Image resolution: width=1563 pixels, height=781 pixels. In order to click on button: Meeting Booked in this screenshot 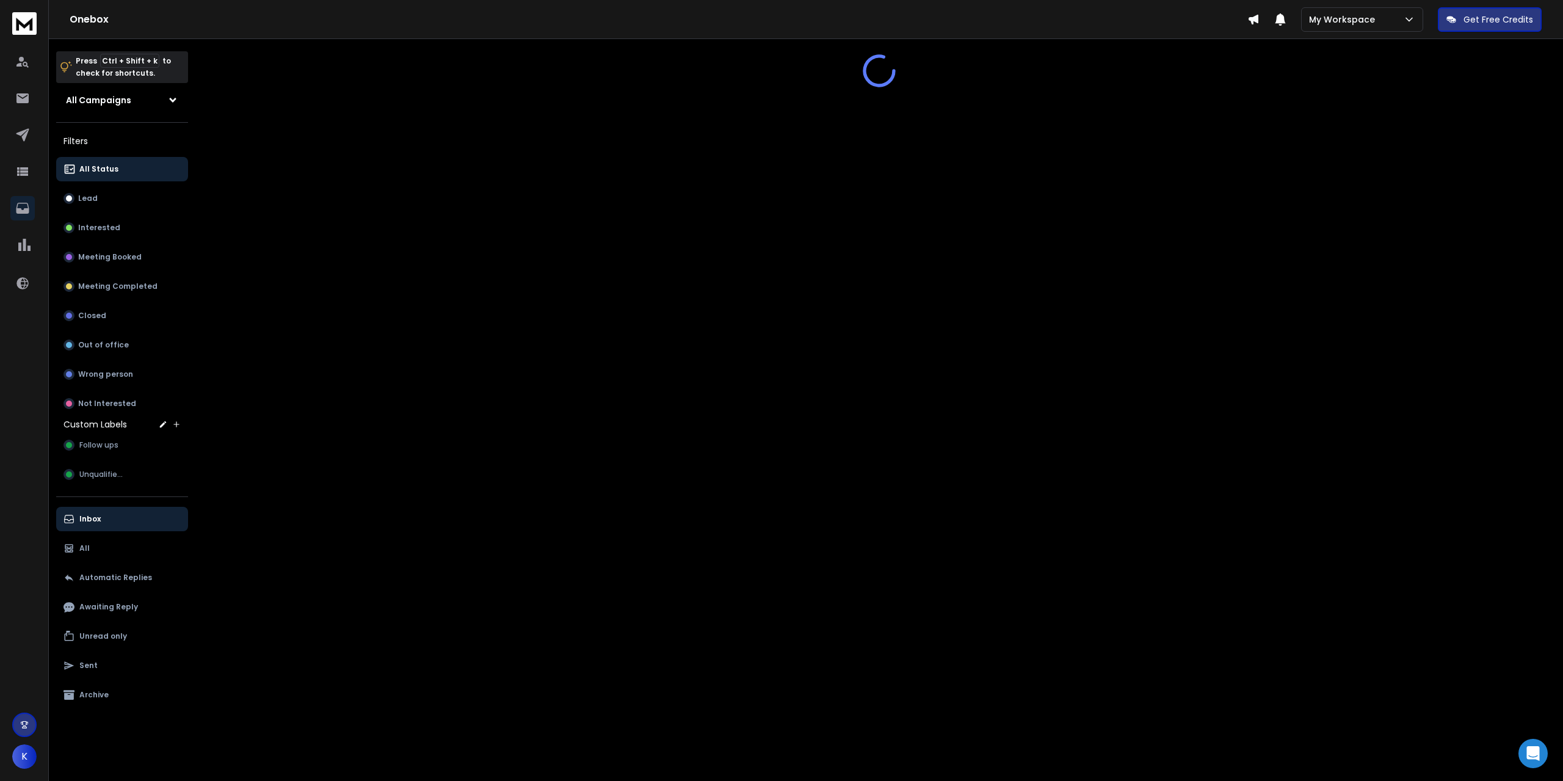, I will do `click(122, 257)`.